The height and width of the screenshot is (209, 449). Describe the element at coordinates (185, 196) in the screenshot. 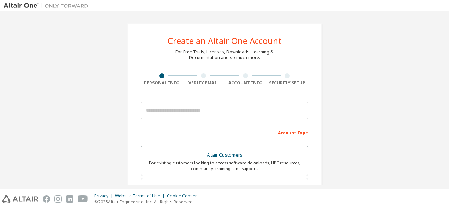

I see `div: Cookie Consent` at that location.